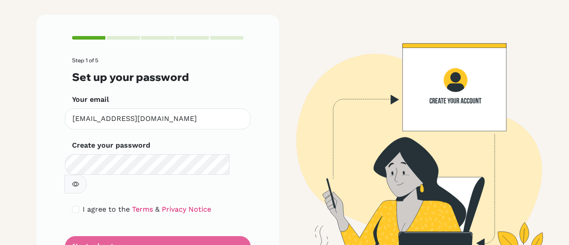 The image size is (569, 245). Describe the element at coordinates (106, 209) in the screenshot. I see `span: I agree to the` at that location.